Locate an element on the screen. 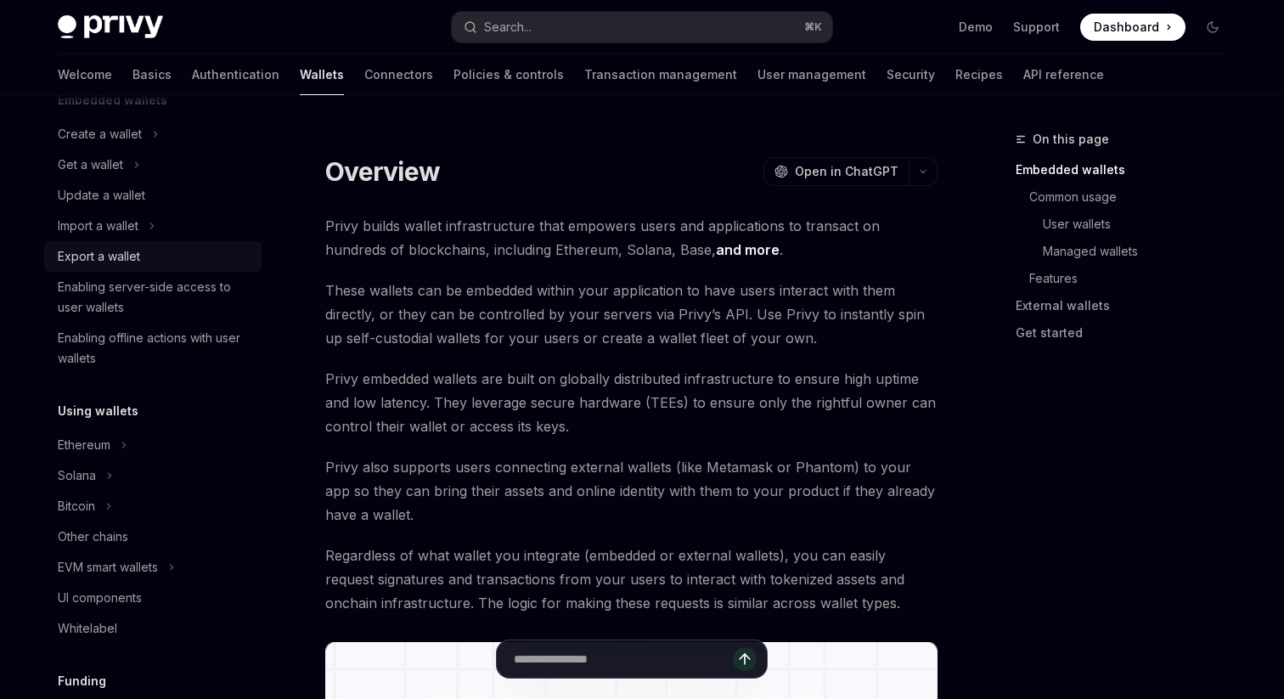  a: Enabling server-side access to user wallets is located at coordinates (153, 297).